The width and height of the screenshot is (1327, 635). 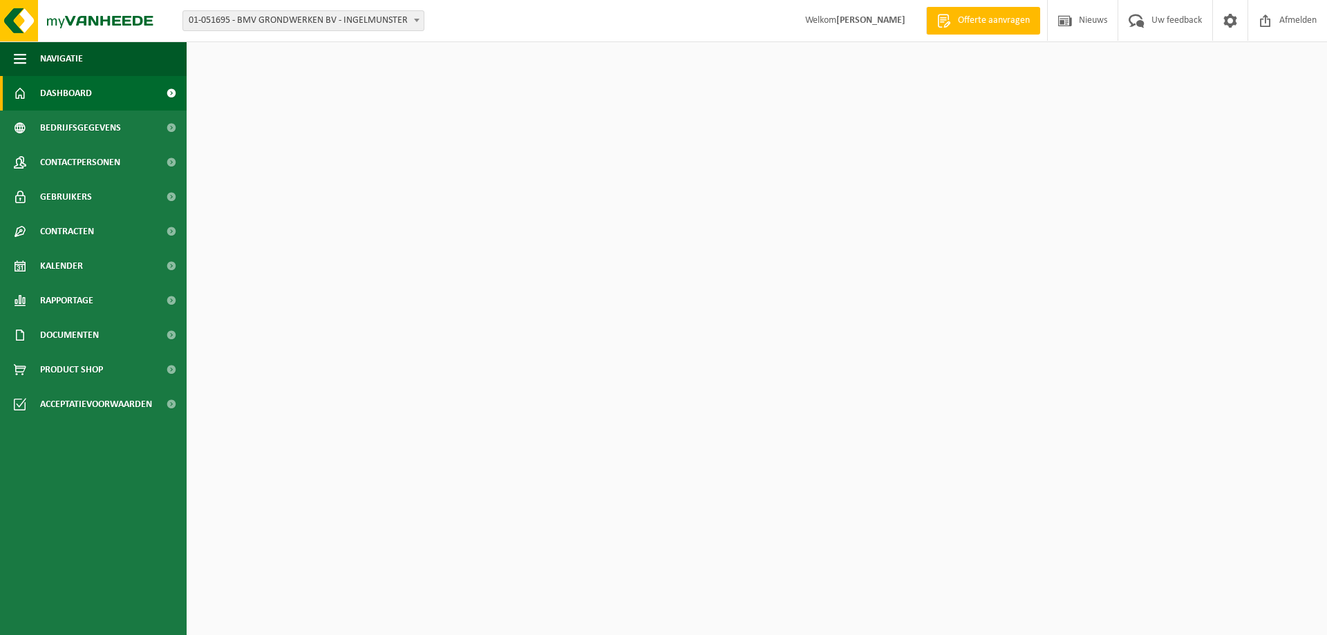 What do you see at coordinates (66, 197) in the screenshot?
I see `span: Gebruikers` at bounding box center [66, 197].